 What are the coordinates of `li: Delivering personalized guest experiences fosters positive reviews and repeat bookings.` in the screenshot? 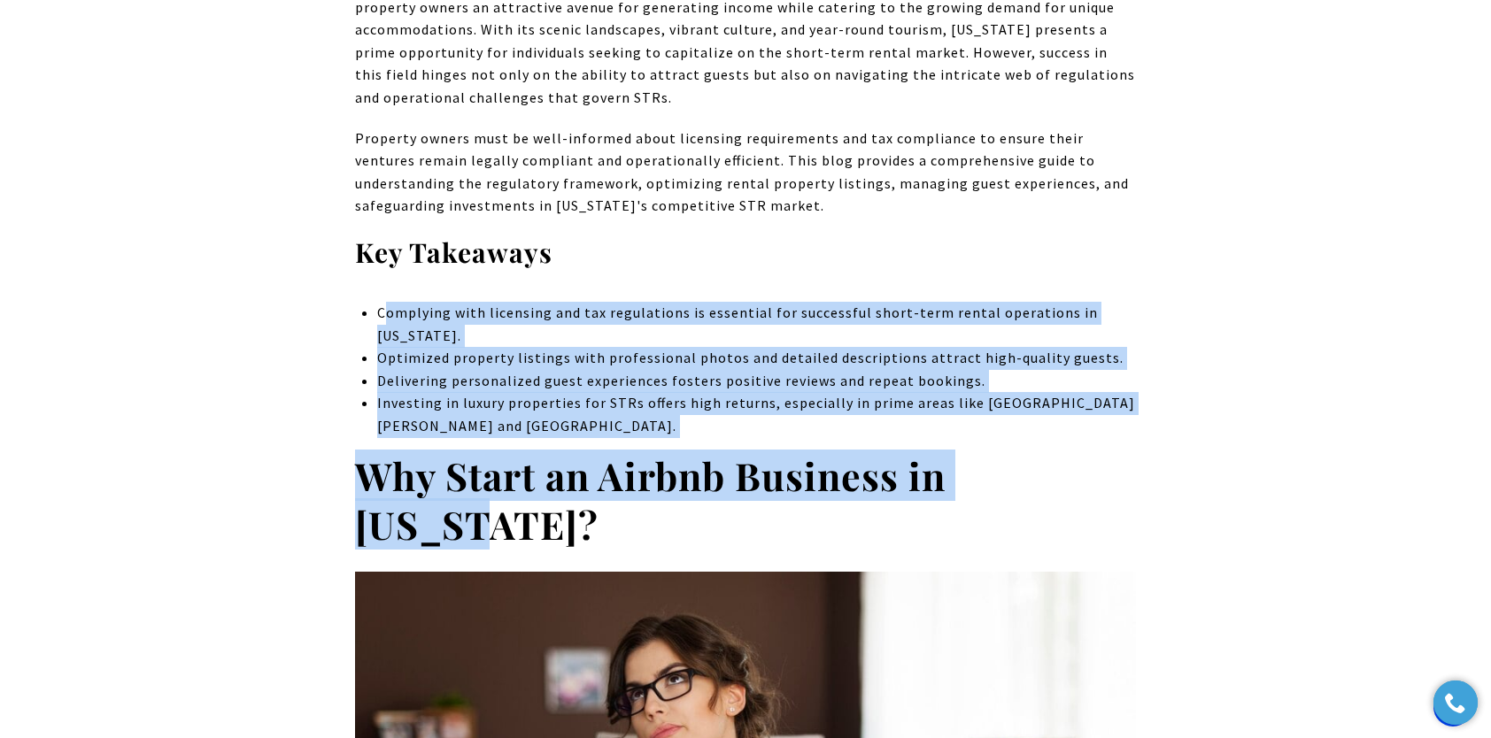 It's located at (756, 382).